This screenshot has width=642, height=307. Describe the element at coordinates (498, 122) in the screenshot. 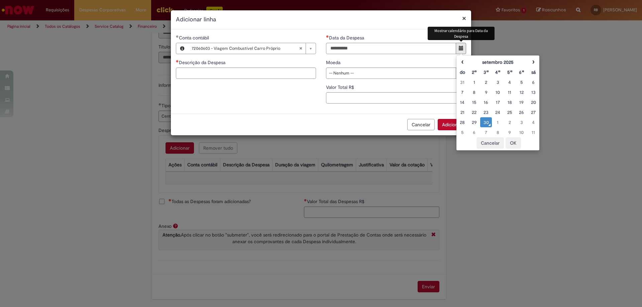

I see `div: 01 October 2025 Wednesday` at that location.